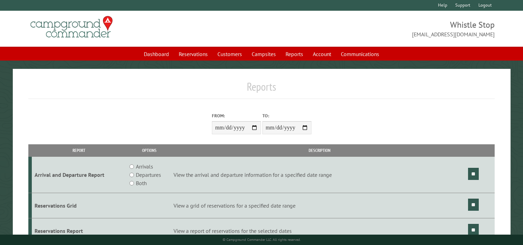  I want to click on th: Report, so click(79, 150).